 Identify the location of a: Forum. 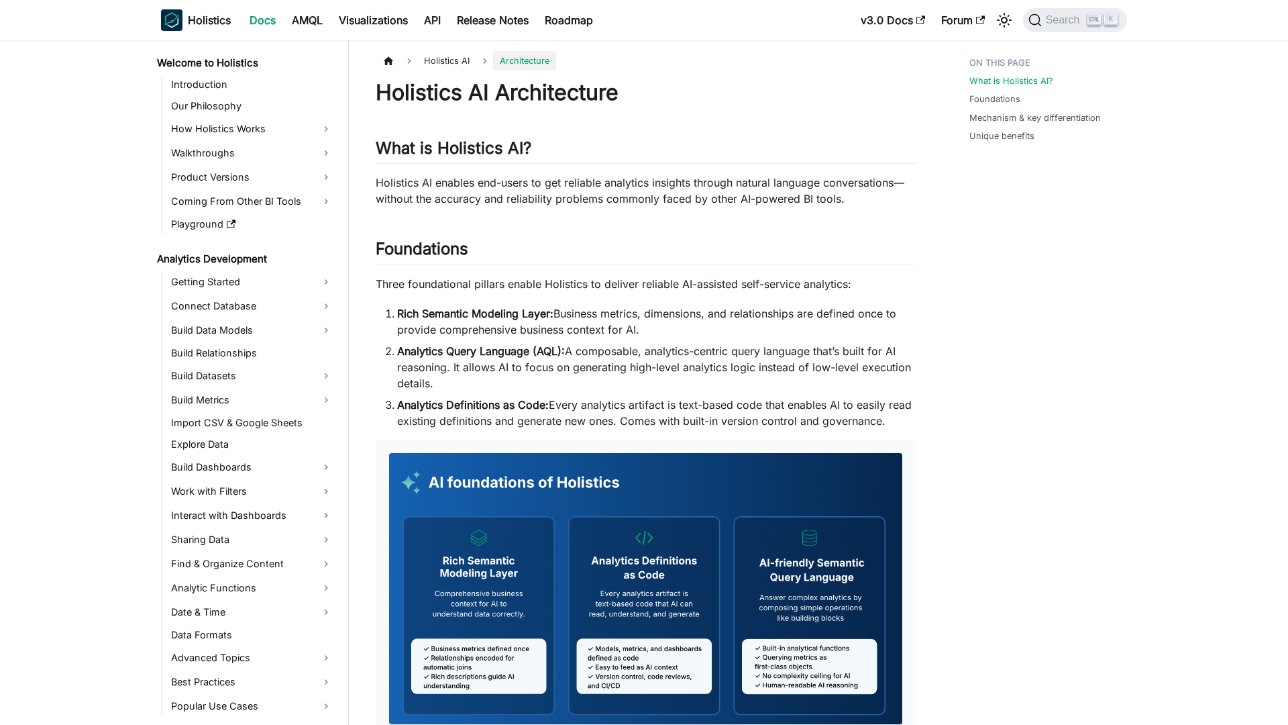
(963, 20).